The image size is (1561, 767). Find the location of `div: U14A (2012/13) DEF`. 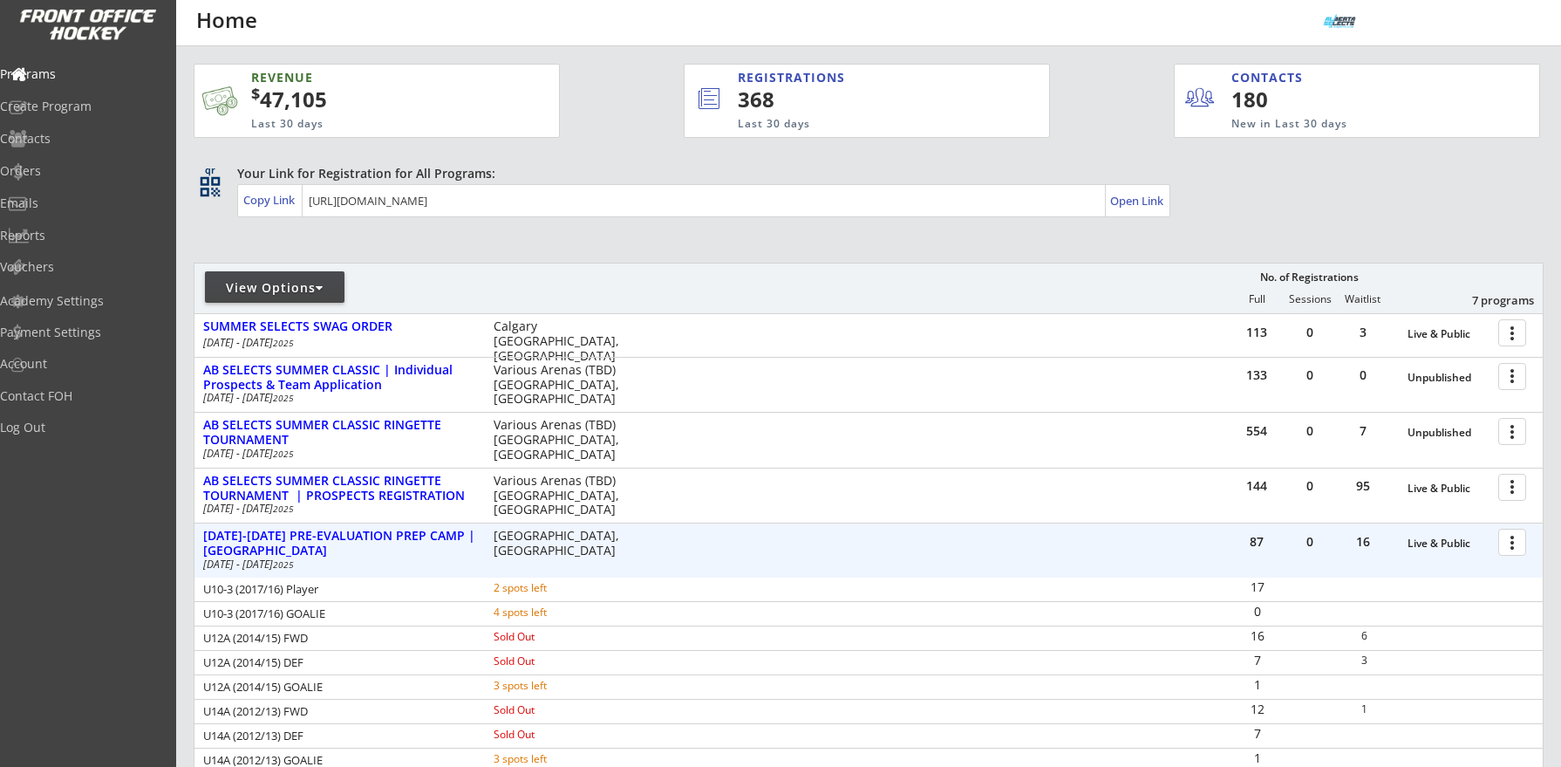

div: U14A (2012/13) DEF is located at coordinates (337, 735).